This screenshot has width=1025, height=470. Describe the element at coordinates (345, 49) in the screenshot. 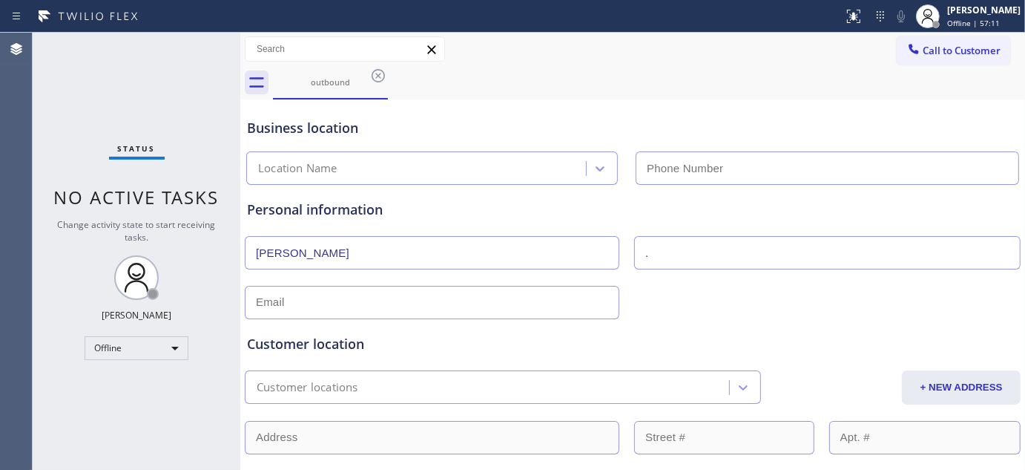

I see `input: Search` at that location.